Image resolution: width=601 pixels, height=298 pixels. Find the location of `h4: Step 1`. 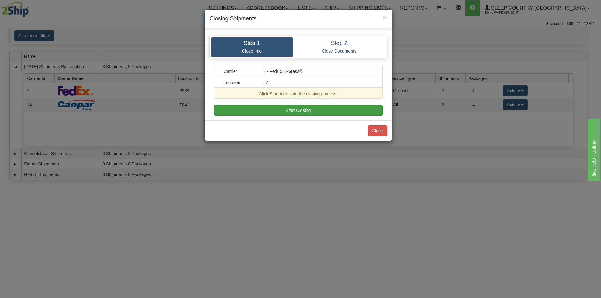

h4: Step 1 is located at coordinates (252, 43).